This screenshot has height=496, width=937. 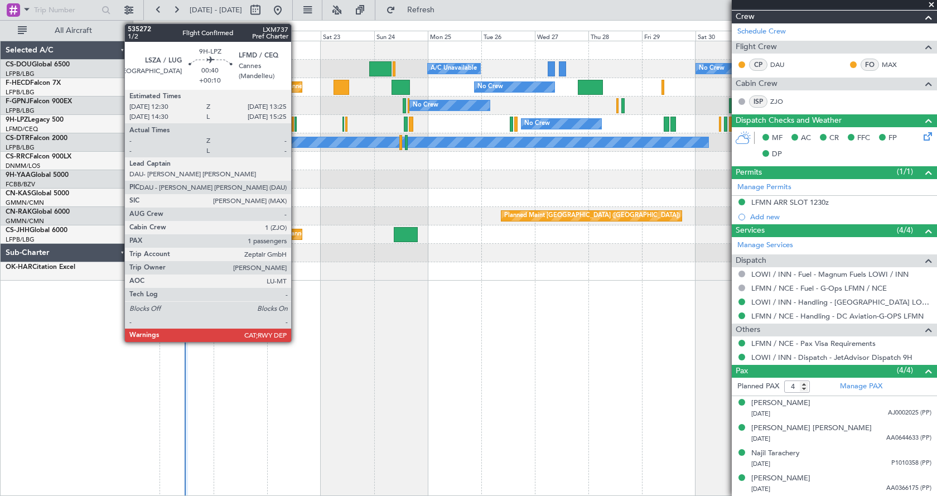 I want to click on div: ISP, so click(x=758, y=101).